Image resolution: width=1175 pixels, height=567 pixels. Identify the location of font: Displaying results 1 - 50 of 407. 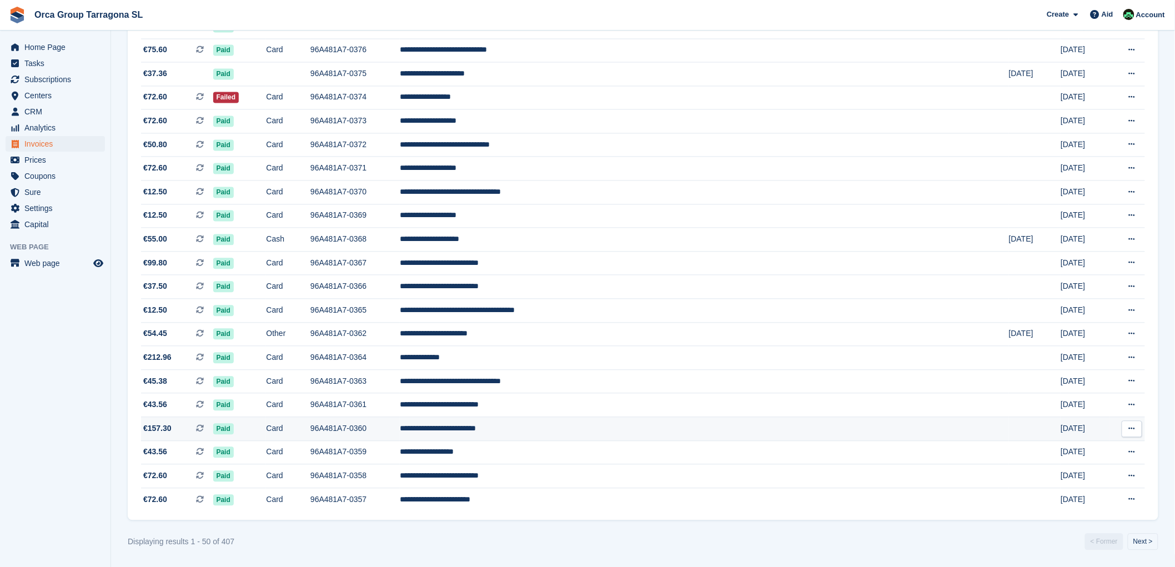
(181, 542).